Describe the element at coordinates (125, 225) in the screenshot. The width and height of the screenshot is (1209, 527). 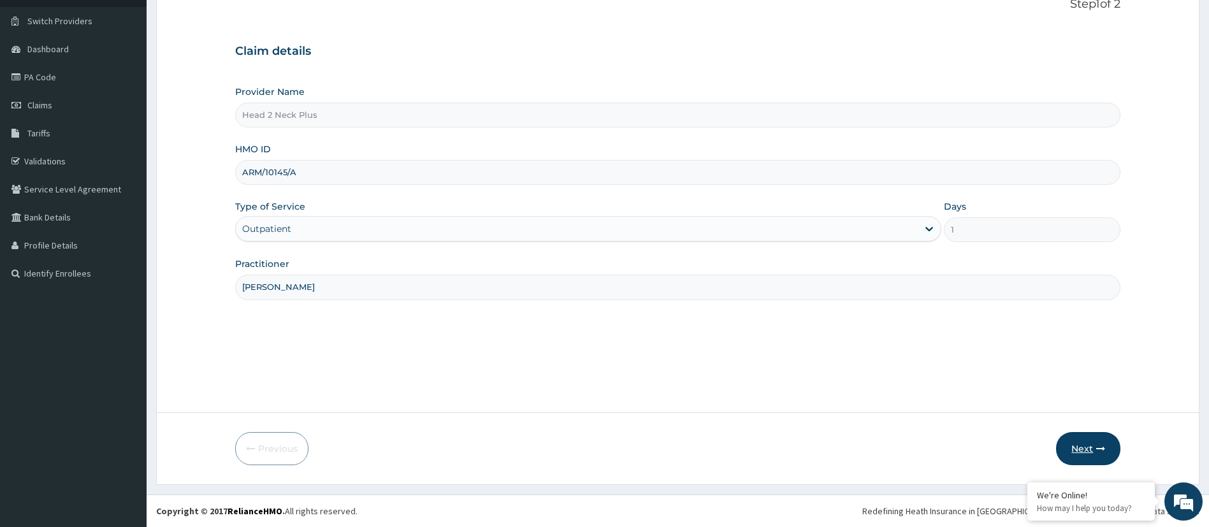
I see `span: We're online!` at that location.